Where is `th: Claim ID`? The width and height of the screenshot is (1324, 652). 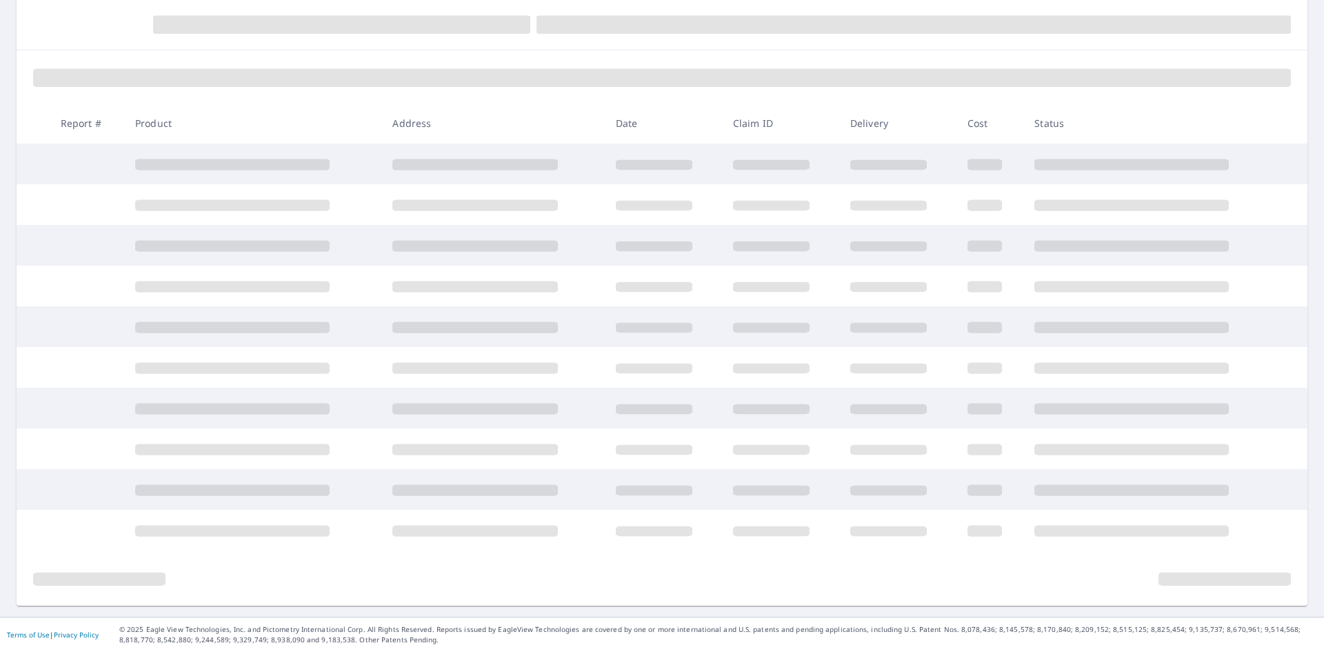
th: Claim ID is located at coordinates (781, 123).